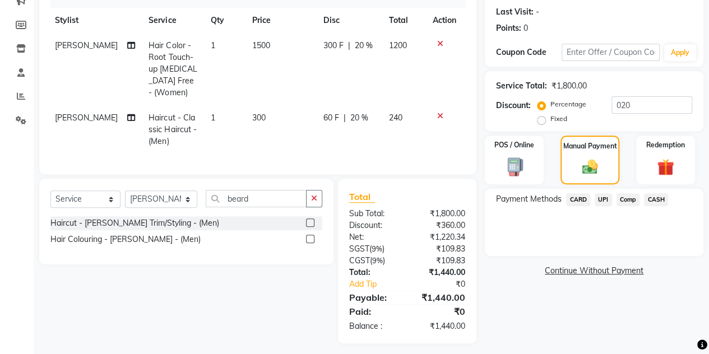 This screenshot has width=709, height=354. Describe the element at coordinates (514, 12) in the screenshot. I see `div: Last Visit:` at that location.